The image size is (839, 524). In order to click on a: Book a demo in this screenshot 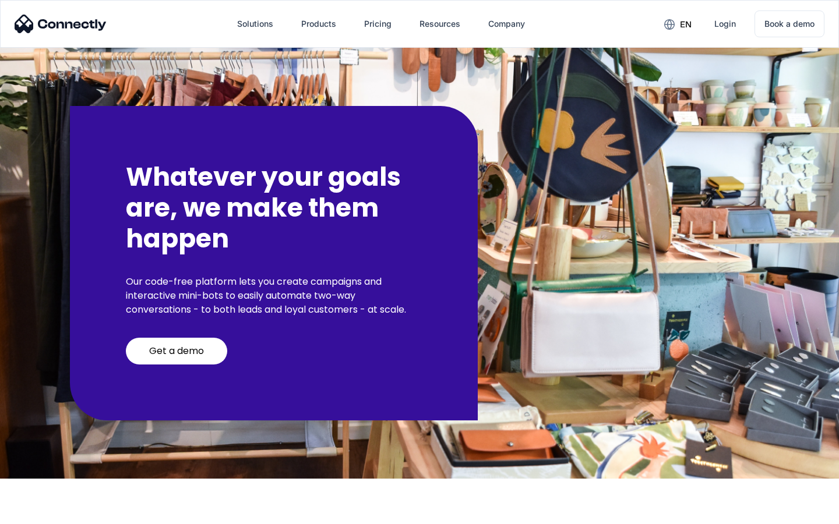, I will do `click(789, 24)`.